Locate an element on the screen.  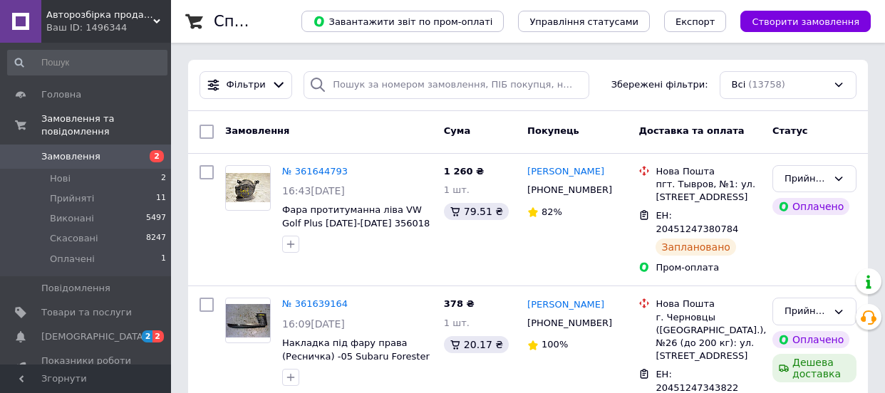
span: Збережені фільтри: is located at coordinates (660, 85).